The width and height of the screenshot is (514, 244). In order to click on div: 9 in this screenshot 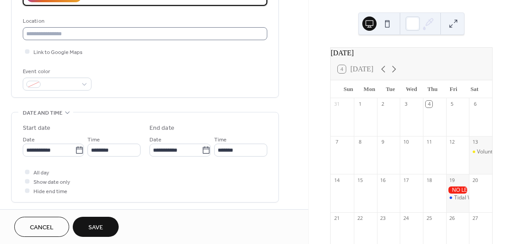, I will do `click(383, 142)`.